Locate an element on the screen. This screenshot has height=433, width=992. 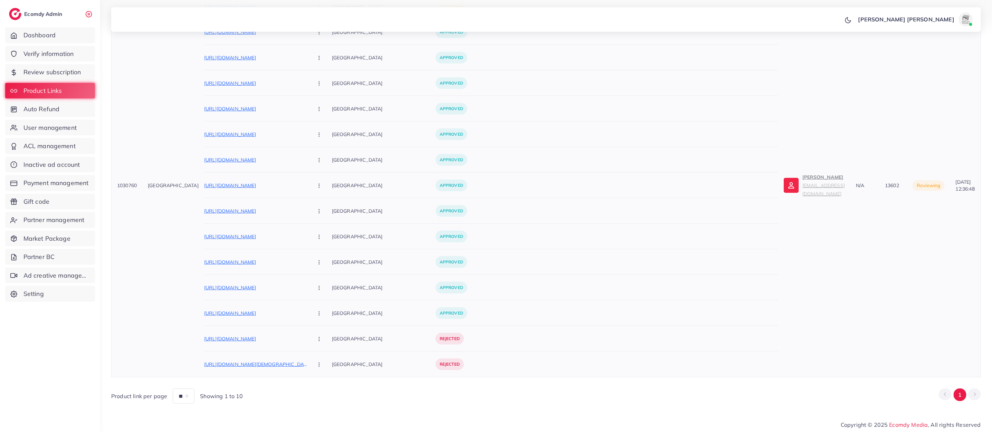
span: ACL management is located at coordinates (49, 146).